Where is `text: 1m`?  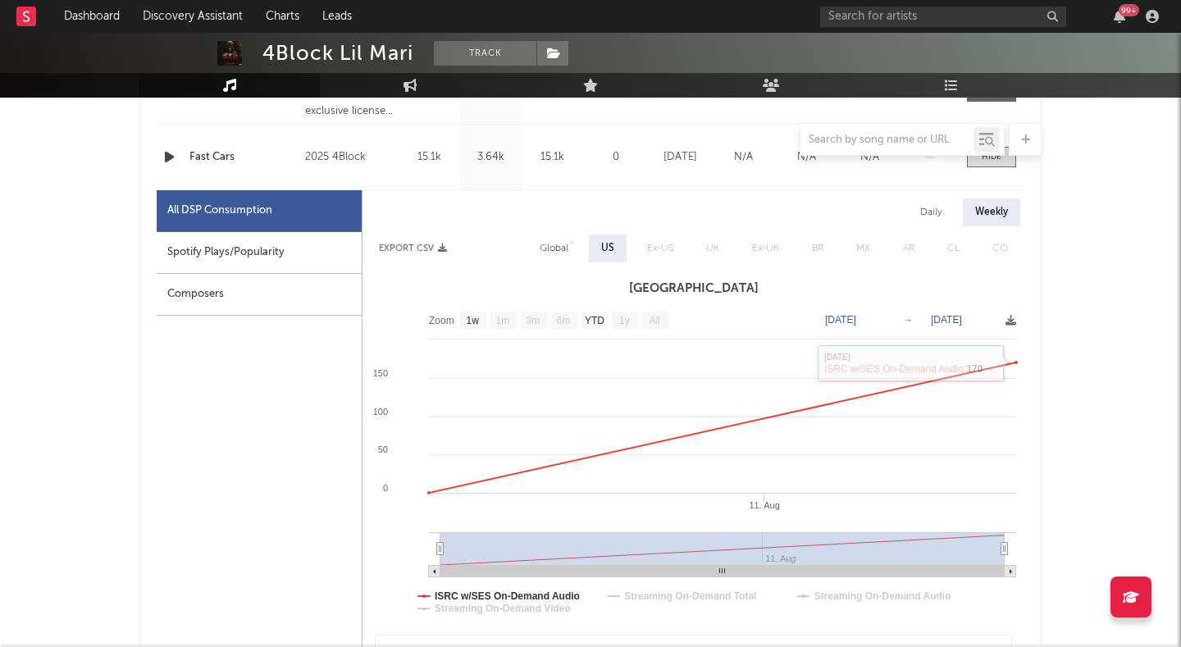 text: 1m is located at coordinates (503, 321).